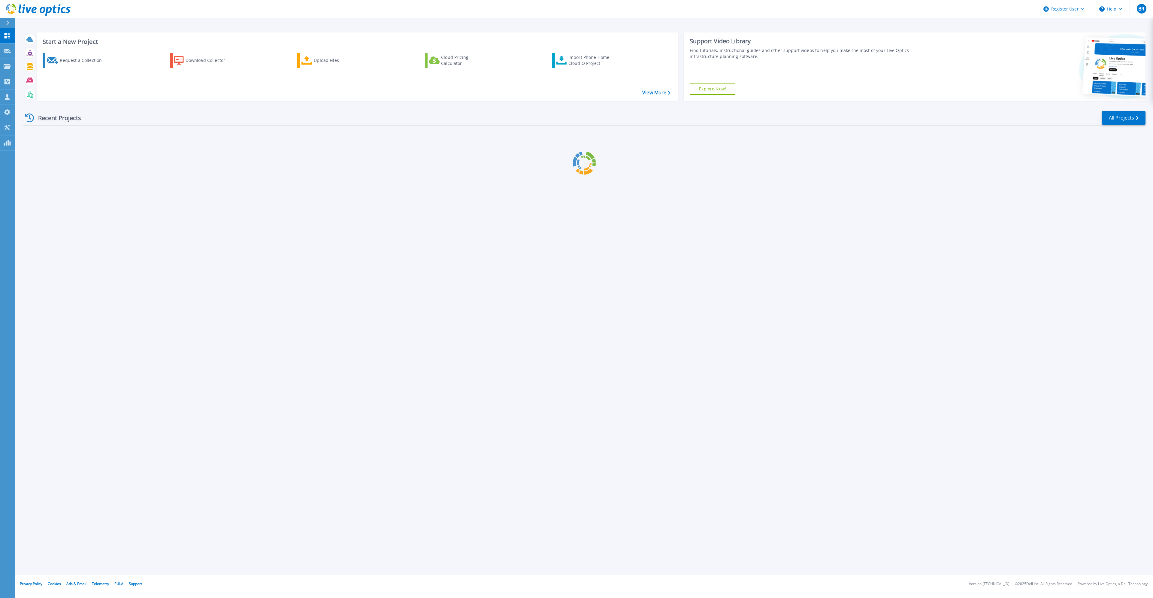 The height and width of the screenshot is (598, 1153). Describe the element at coordinates (713, 89) in the screenshot. I see `a: Explore Now!` at that location.